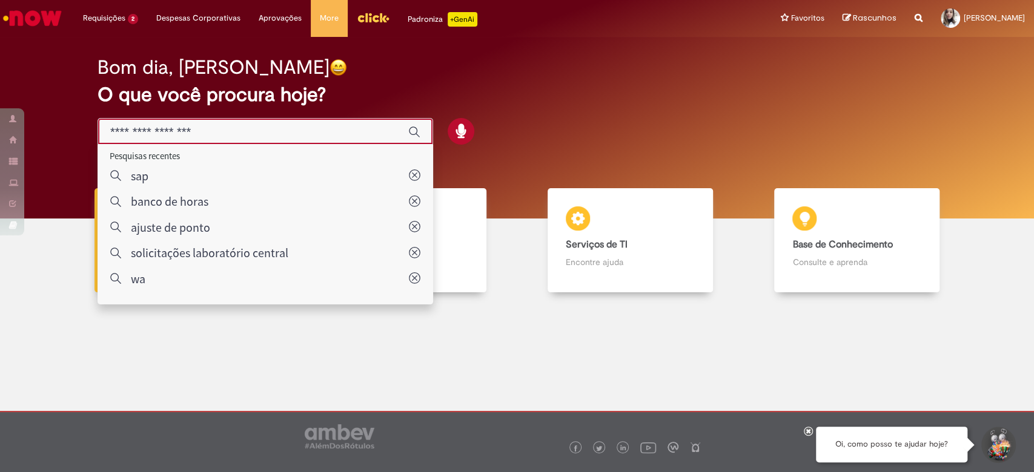 This screenshot has height=472, width=1034. What do you see at coordinates (198, 18) in the screenshot?
I see `span: Despesas Corporativas` at bounding box center [198, 18].